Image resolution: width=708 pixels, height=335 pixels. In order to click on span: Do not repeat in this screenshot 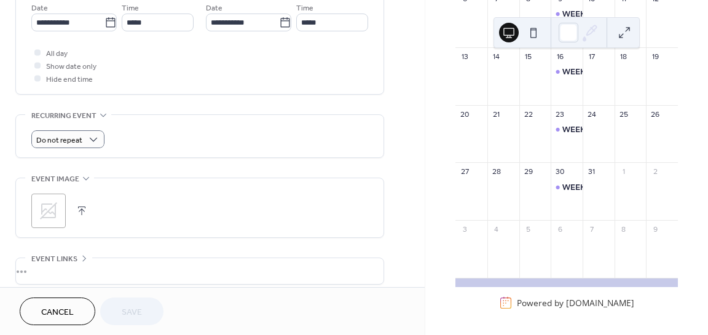, I will do `click(59, 140)`.